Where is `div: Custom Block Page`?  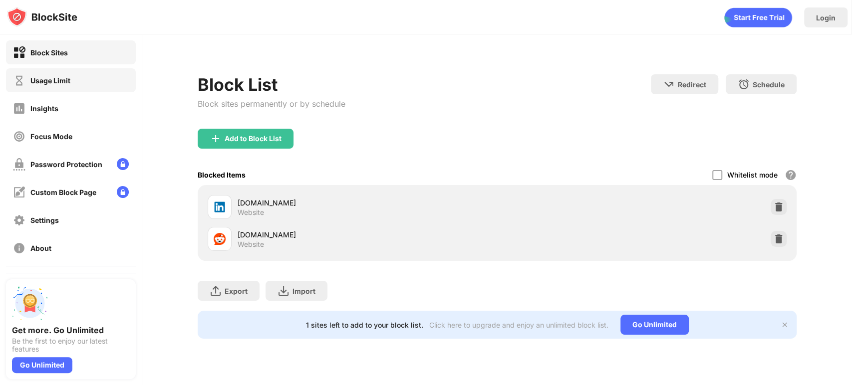 div: Custom Block Page is located at coordinates (63, 192).